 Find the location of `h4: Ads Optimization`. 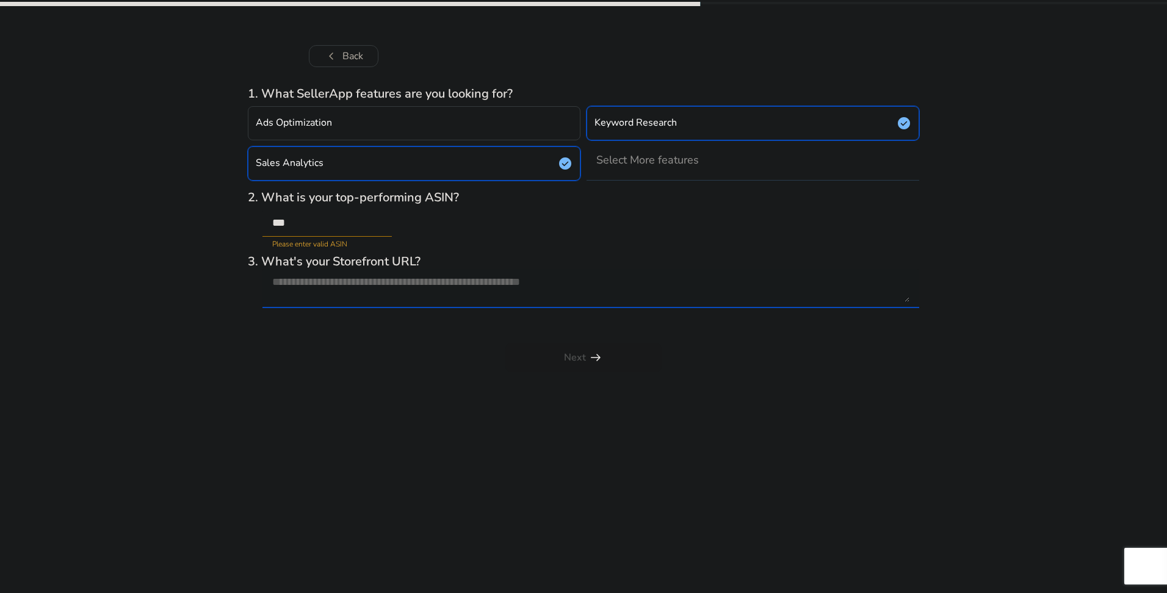

h4: Ads Optimization is located at coordinates (294, 123).